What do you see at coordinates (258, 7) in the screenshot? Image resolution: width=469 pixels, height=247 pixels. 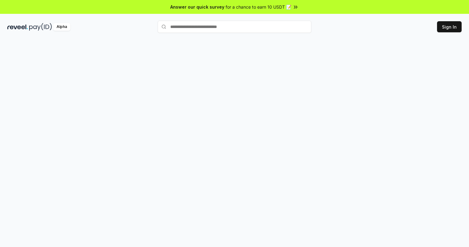 I see `span: for a chance to earn 10 USDT 📝` at bounding box center [258, 7].